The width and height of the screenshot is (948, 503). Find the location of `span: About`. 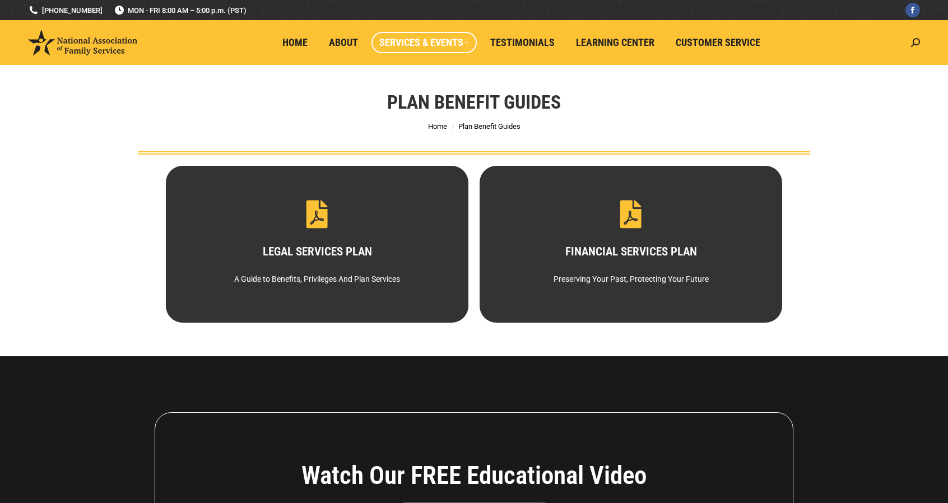

span: About is located at coordinates (344, 43).